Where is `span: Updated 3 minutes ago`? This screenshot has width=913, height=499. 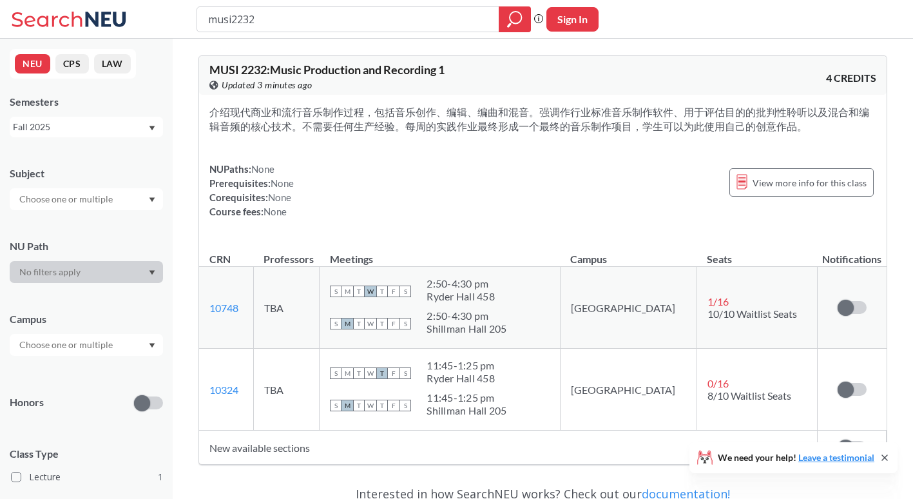 span: Updated 3 minutes ago is located at coordinates (267, 85).